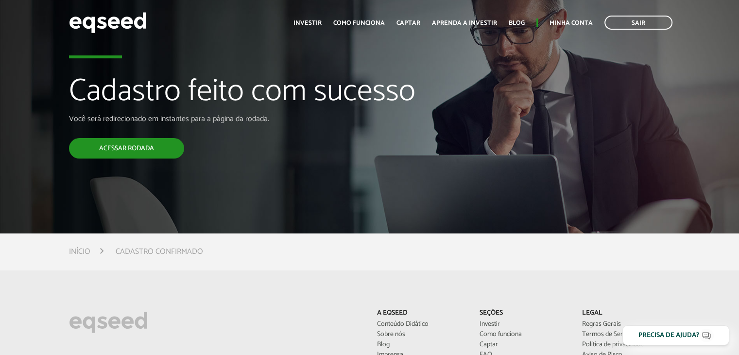  Describe the element at coordinates (246, 119) in the screenshot. I see `p: Você será redirecionado em instantes para a página da rodada.` at that location.